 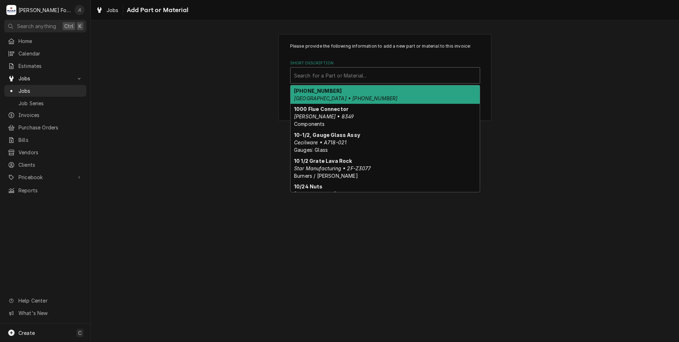 What do you see at coordinates (45, 53) in the screenshot?
I see `a: Calendar` at bounding box center [45, 53].